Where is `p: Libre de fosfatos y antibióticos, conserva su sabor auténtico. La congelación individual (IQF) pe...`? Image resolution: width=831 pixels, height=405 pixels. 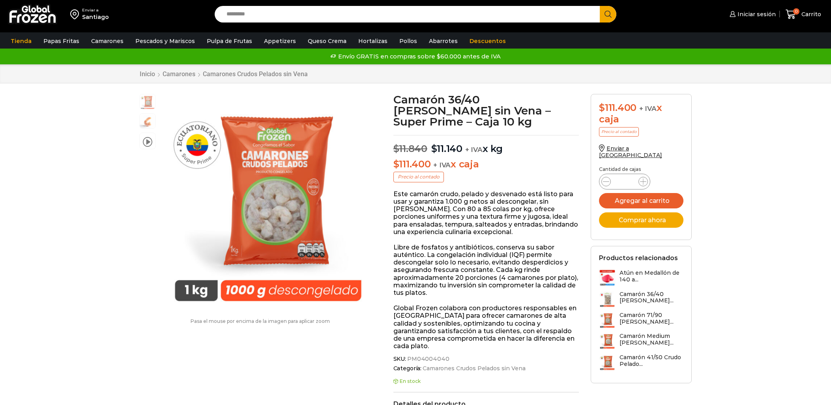
p: Libre de fosfatos y antibióticos, conserva su sabor auténtico. La congelación individual (IQF) pe... is located at coordinates (486, 270).